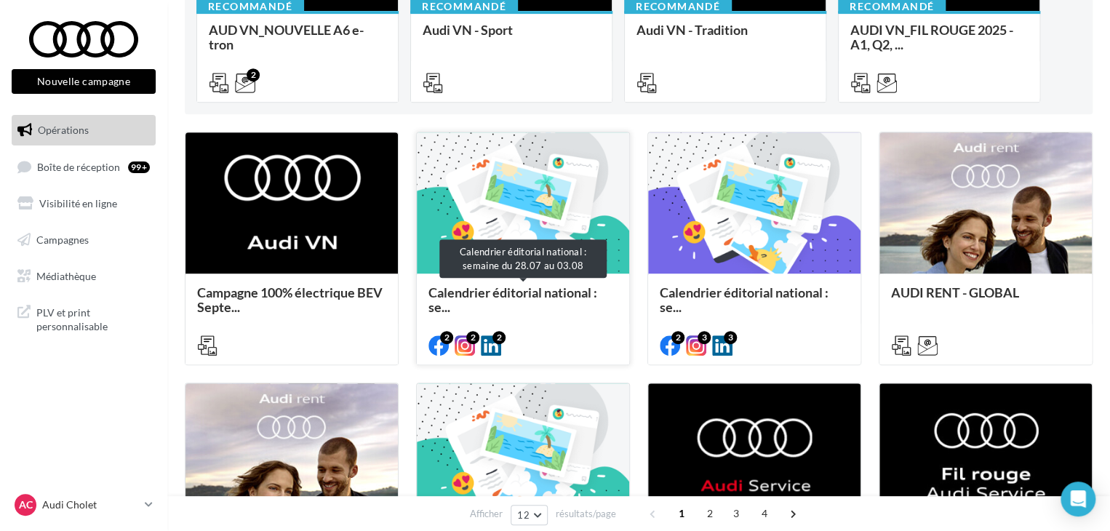  I want to click on span: PLV et print personnalisable, so click(93, 318).